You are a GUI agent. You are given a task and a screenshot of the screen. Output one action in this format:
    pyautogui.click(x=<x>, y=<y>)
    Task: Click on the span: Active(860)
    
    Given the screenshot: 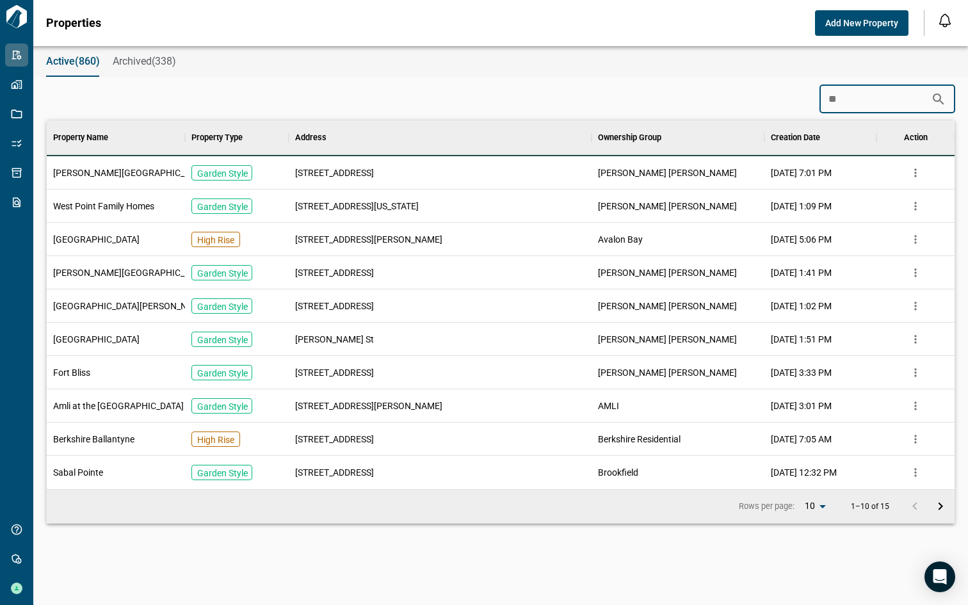 What is the action you would take?
    pyautogui.click(x=73, y=61)
    